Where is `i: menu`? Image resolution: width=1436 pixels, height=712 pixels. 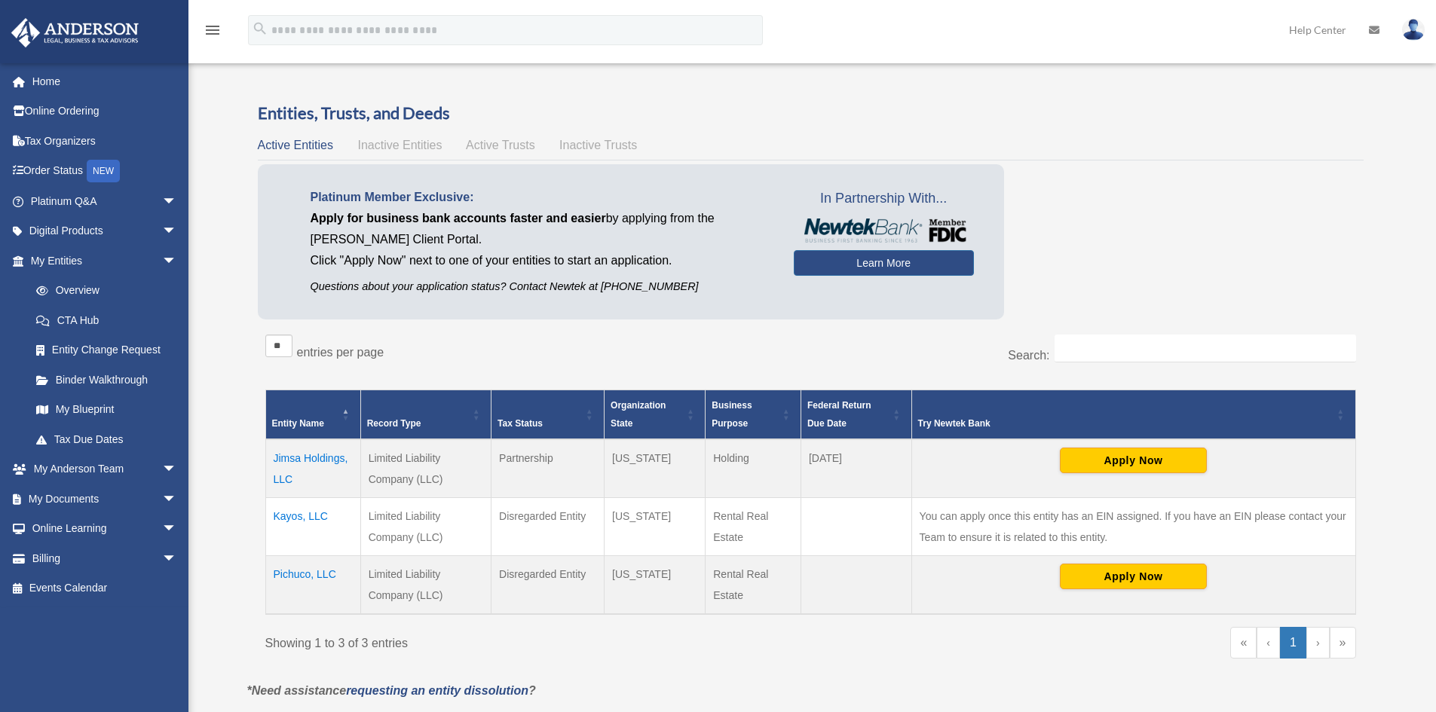 i: menu is located at coordinates (213, 30).